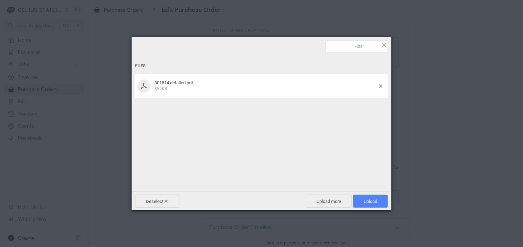 This screenshot has height=247, width=523. Describe the element at coordinates (262, 66) in the screenshot. I see `div: Files` at that location.